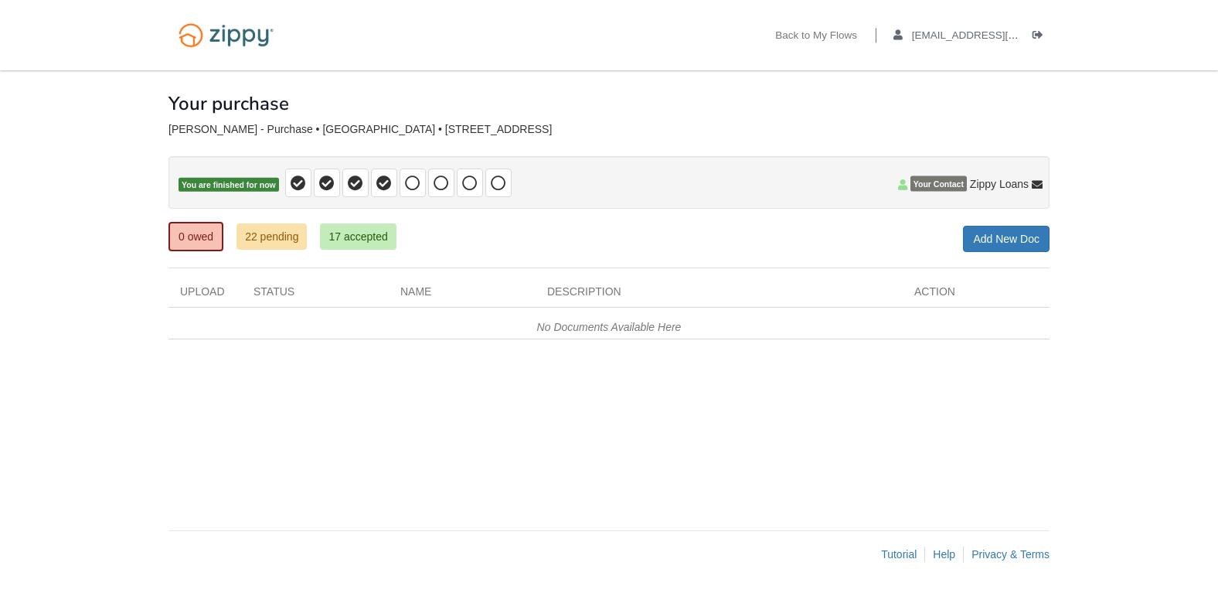 The height and width of the screenshot is (593, 1218). I want to click on a: Help, so click(944, 554).